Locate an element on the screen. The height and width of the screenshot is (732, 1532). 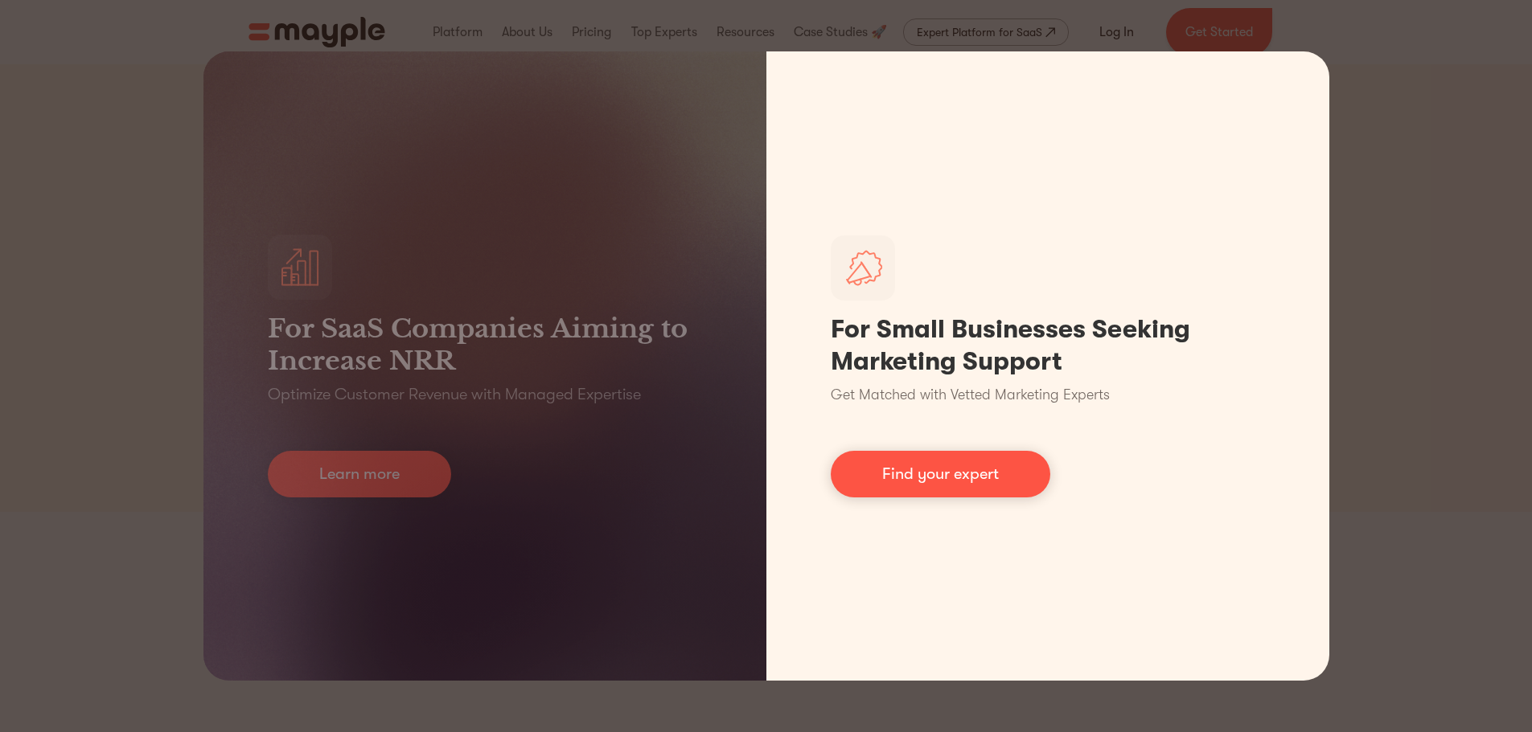
a: Learn more is located at coordinates (359, 474).